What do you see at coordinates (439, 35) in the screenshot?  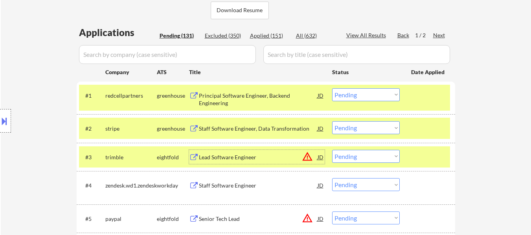 I see `div: Next` at bounding box center [439, 35].